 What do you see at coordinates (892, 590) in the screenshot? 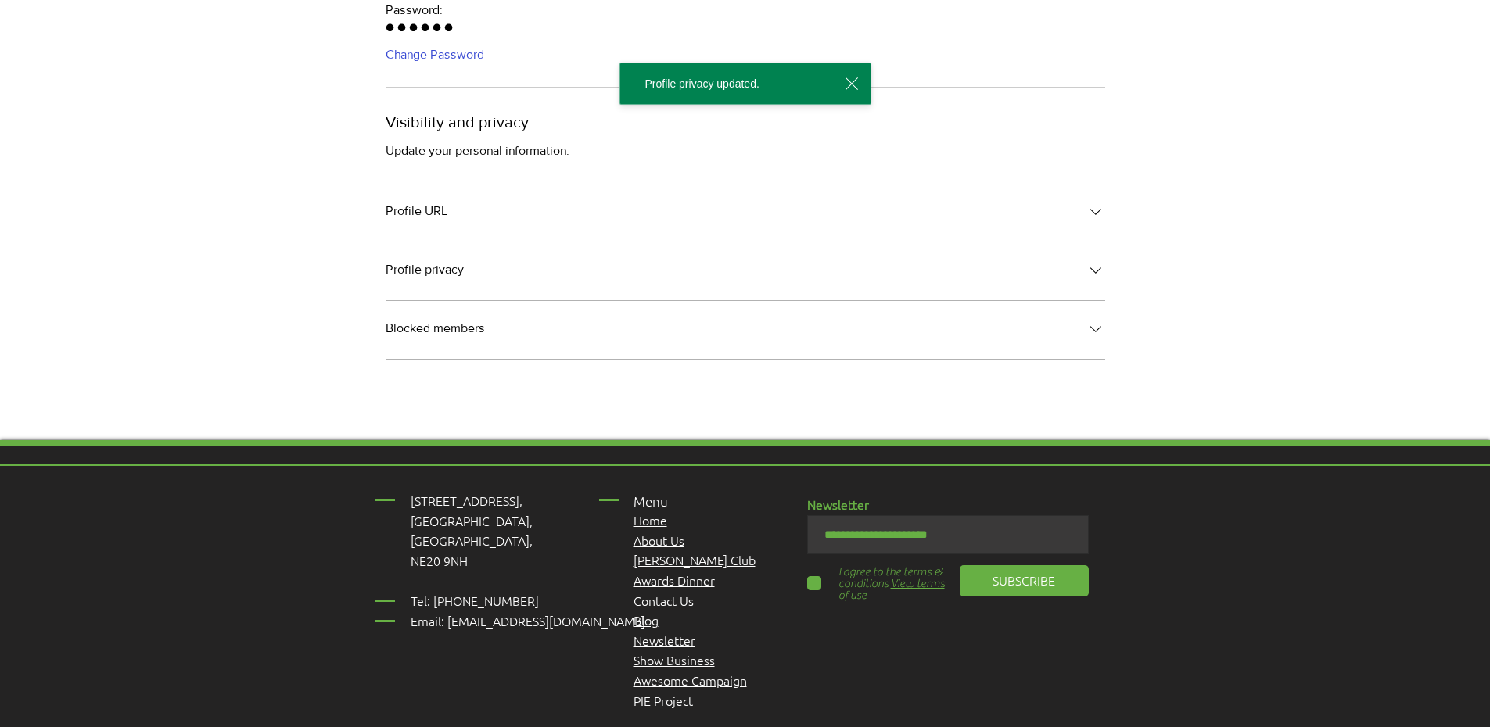
I see `span: View terms of use` at bounding box center [892, 590].